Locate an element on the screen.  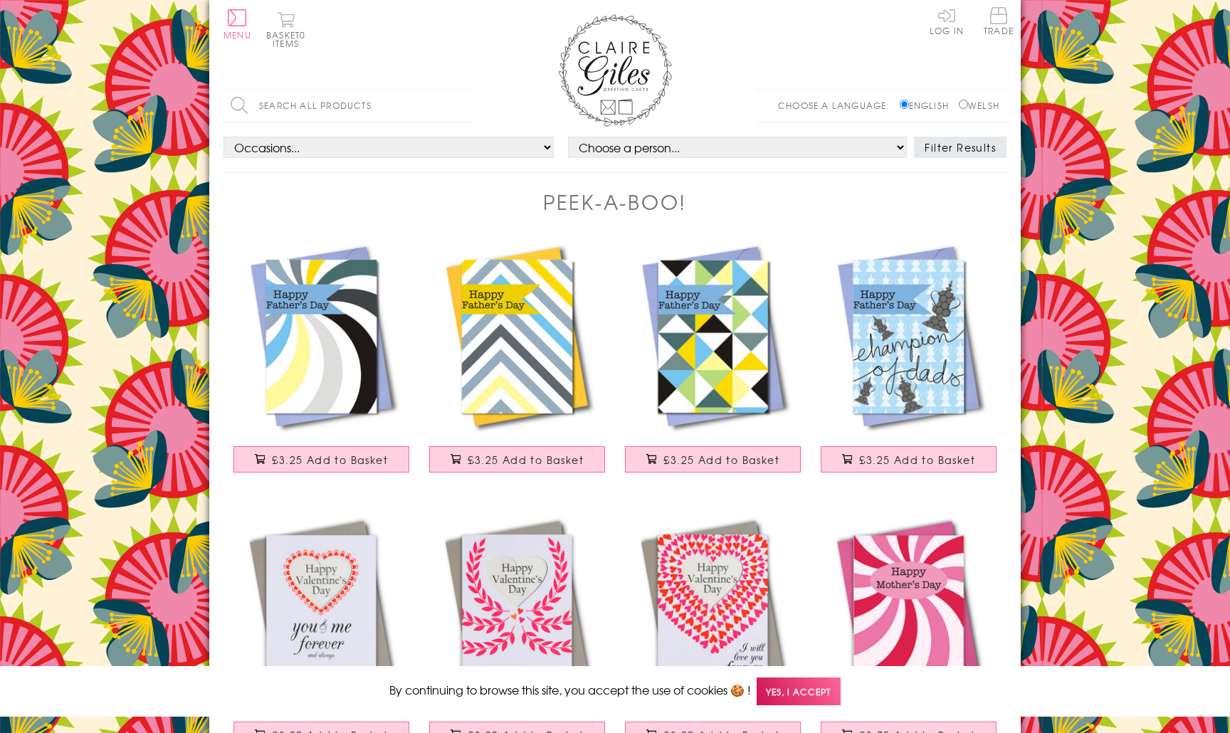
span: Menu is located at coordinates (237, 35).